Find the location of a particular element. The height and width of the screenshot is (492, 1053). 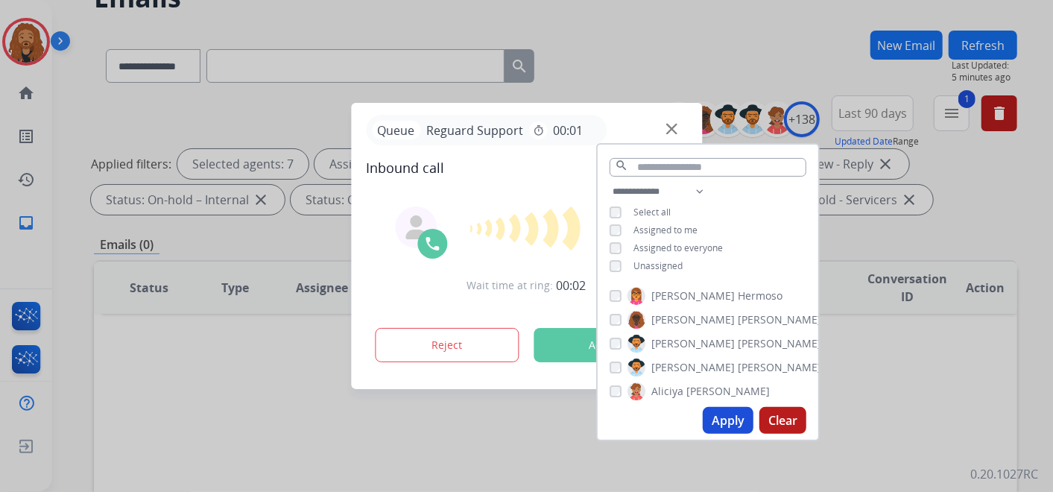

span: Wait time at ring: is located at coordinates (510, 285).